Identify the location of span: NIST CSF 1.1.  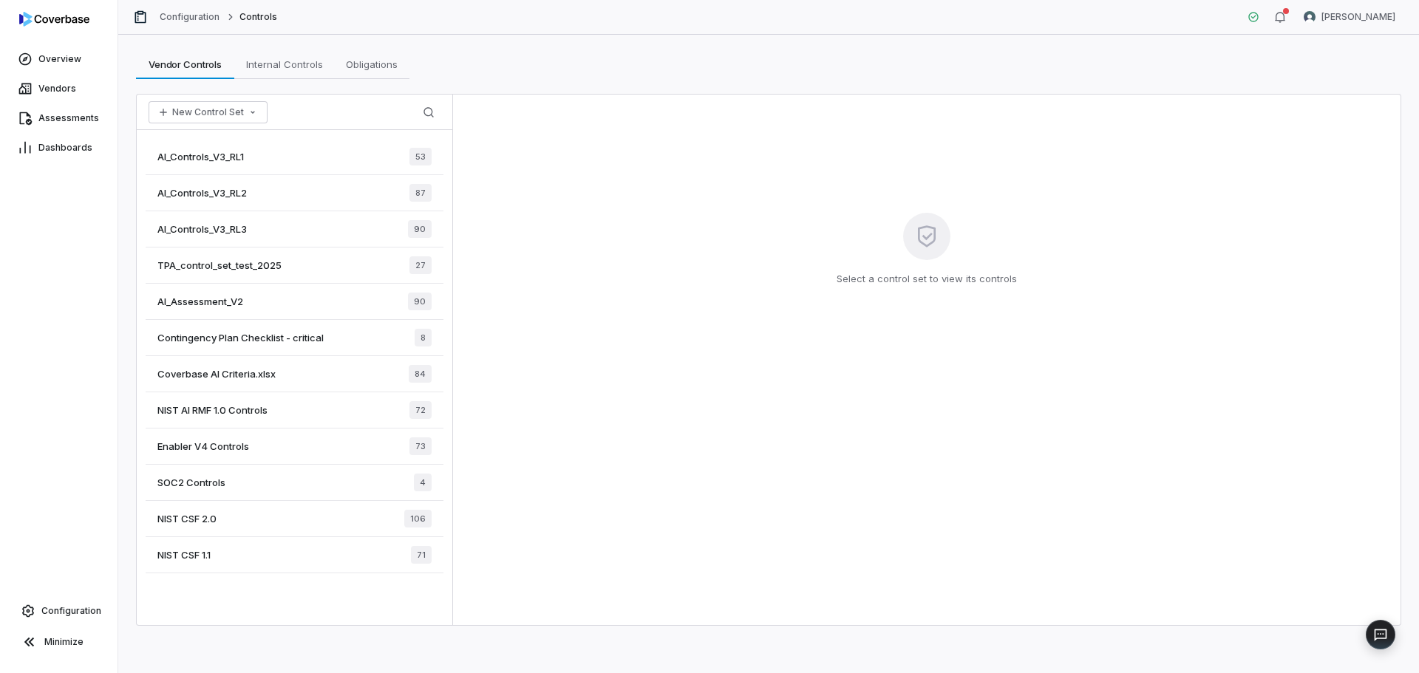
(184, 555).